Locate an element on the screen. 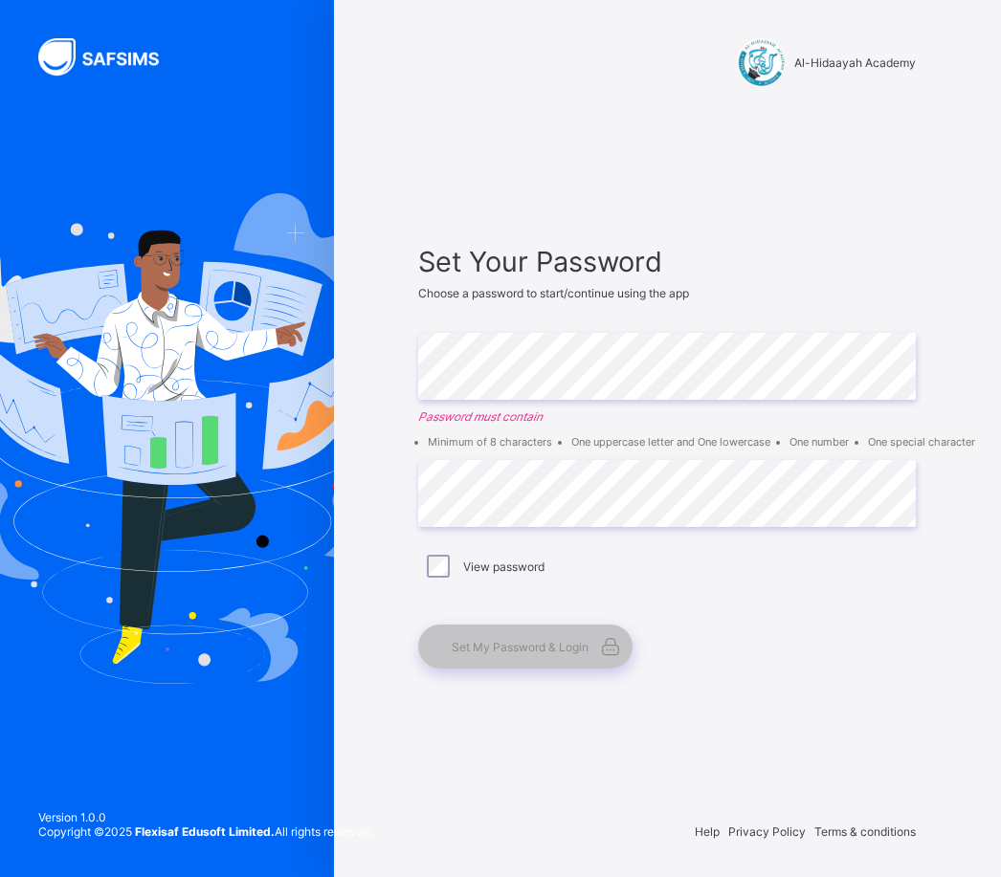  span: Terms & conditions is located at coordinates (865, 831).